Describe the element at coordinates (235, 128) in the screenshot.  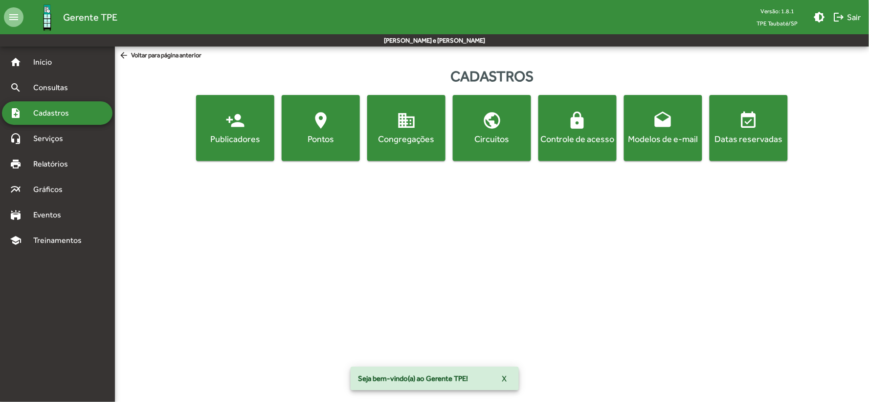
I see `button: Publicadores` at that location.